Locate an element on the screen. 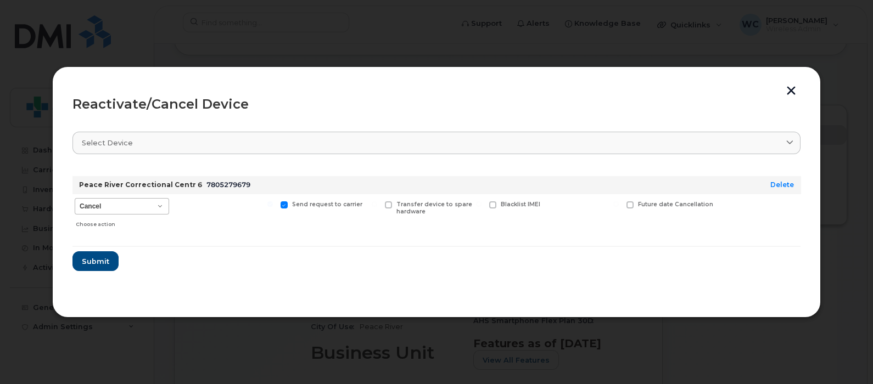  span: Blacklist IMEI is located at coordinates (520, 204).